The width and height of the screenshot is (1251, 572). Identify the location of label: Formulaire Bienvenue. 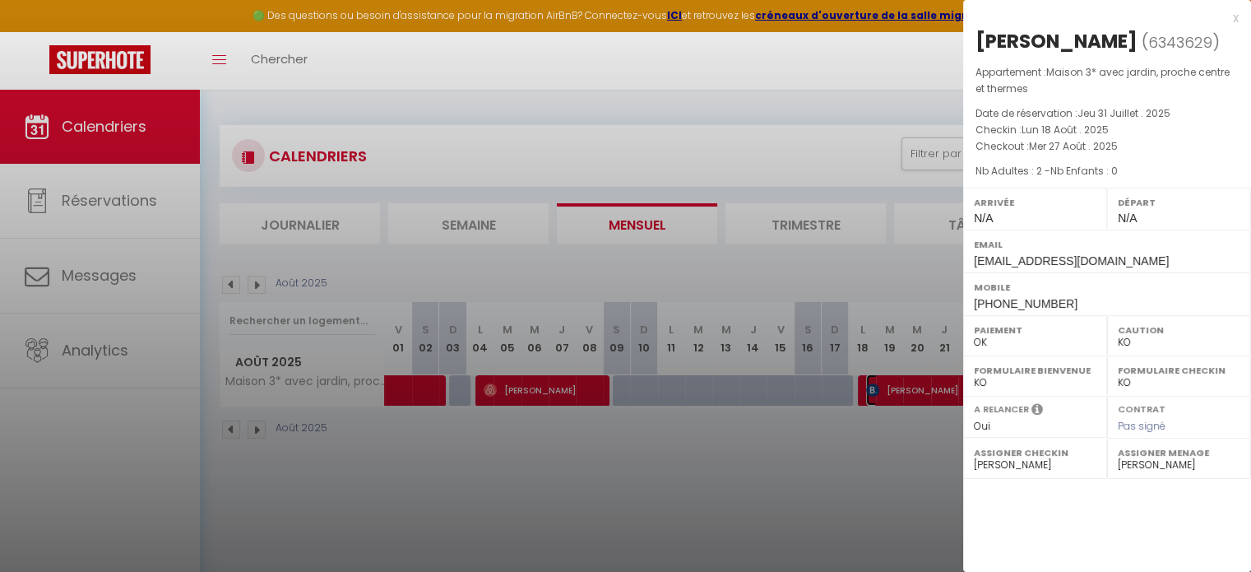
(1035, 370).